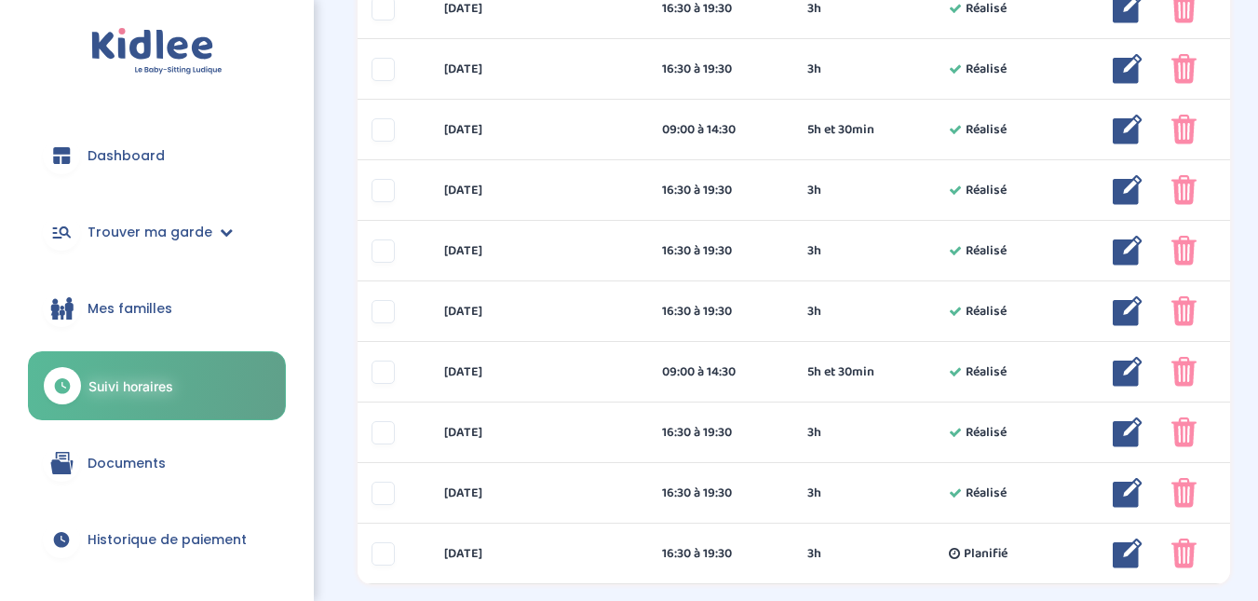 This screenshot has height=601, width=1258. Describe the element at coordinates (985, 553) in the screenshot. I see `span: Planifié` at that location.